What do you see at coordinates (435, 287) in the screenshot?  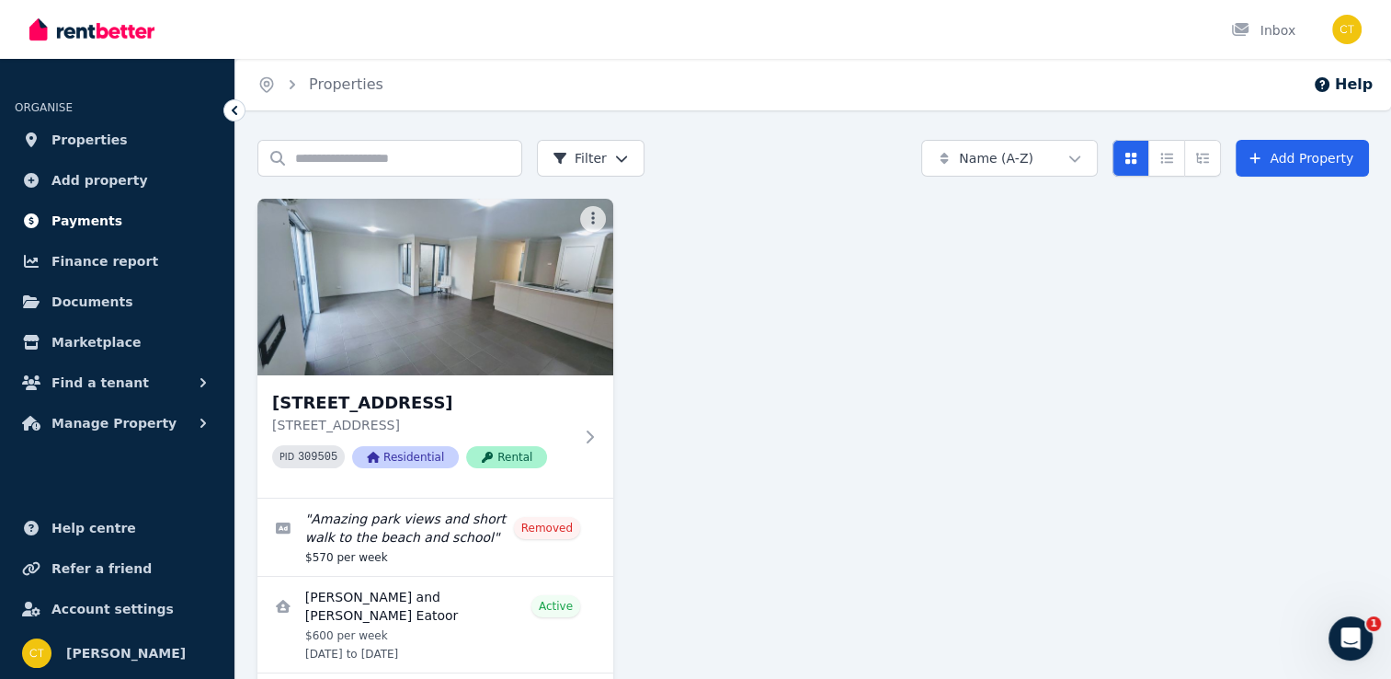 I see `img: 23 Holystone Lane, Alkimos` at bounding box center [435, 287].